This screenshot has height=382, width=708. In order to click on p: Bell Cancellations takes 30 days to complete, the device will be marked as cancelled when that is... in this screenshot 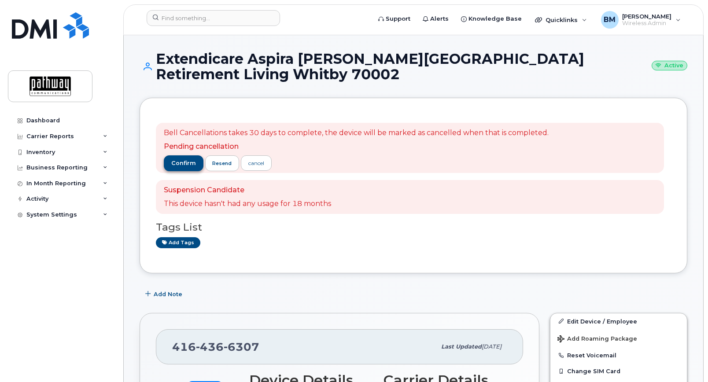, I will do `click(356, 133)`.